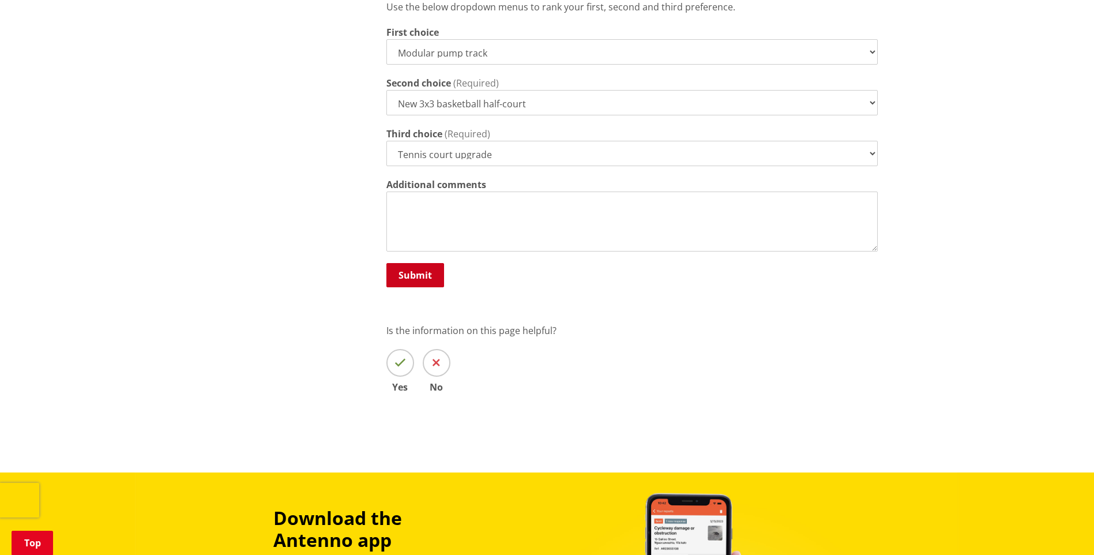 The image size is (1094, 555). I want to click on label: Additional comments, so click(436, 185).